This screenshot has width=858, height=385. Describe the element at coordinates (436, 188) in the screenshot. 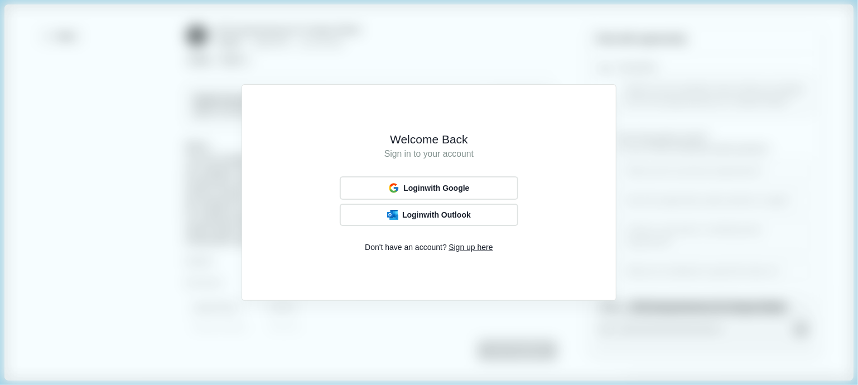

I see `span: Login with Google` at that location.